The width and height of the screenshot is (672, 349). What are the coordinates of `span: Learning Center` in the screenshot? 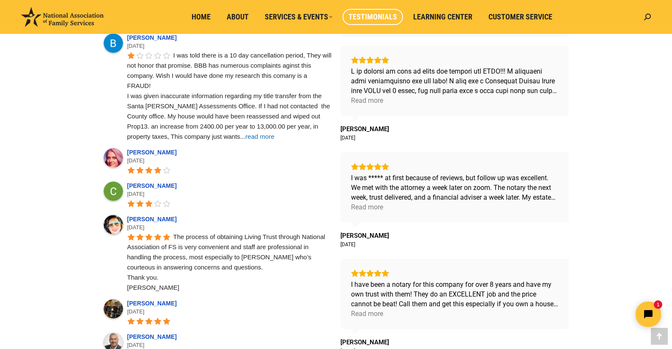 It's located at (443, 17).